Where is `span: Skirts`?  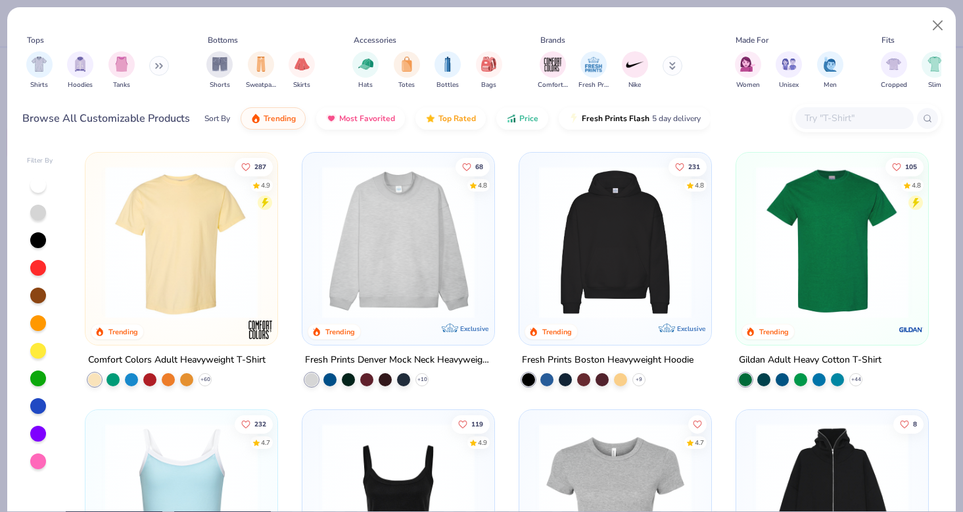
span: Skirts is located at coordinates (302, 85).